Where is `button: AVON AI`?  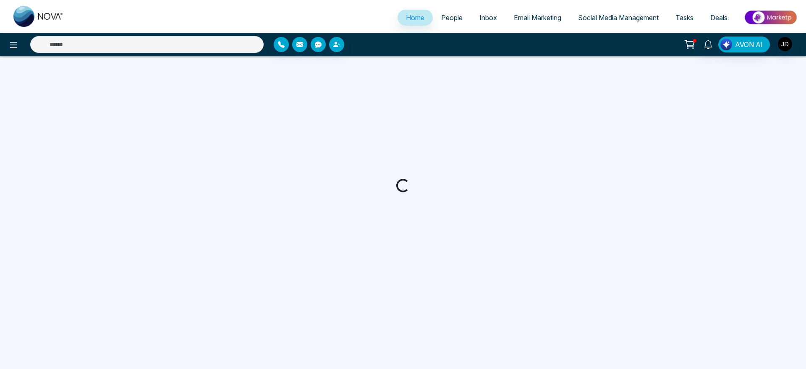
button: AVON AI is located at coordinates (743, 44).